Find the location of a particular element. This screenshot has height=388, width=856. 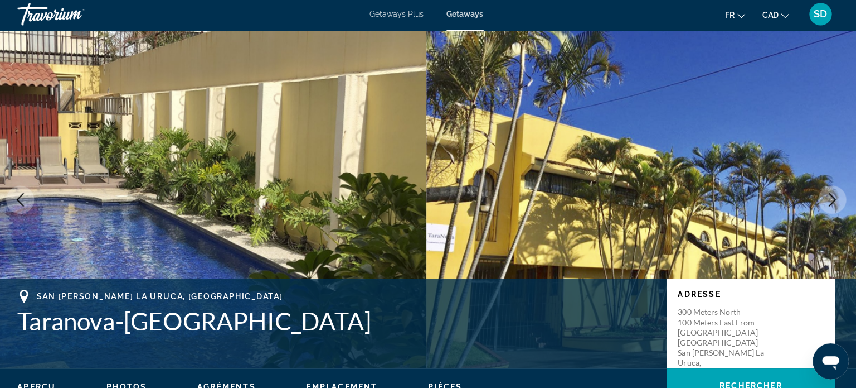

button: Previous image is located at coordinates (25, 201).